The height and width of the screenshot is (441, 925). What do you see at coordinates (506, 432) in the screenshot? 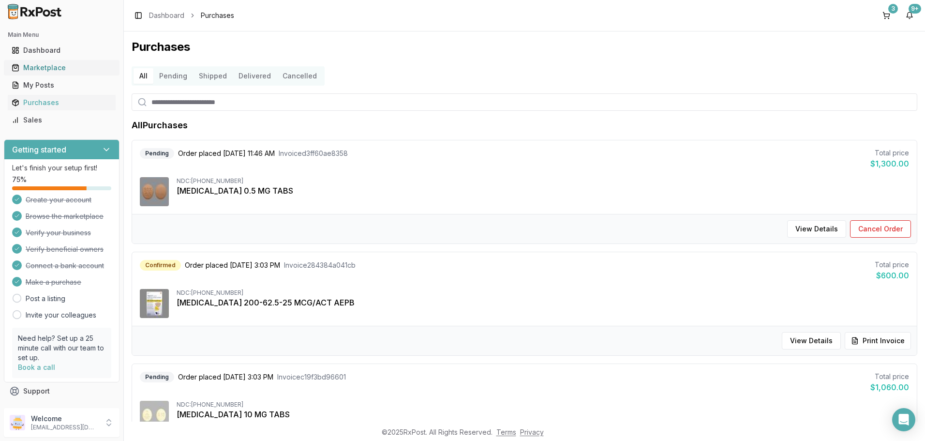
I see `a: Terms` at bounding box center [506, 432].